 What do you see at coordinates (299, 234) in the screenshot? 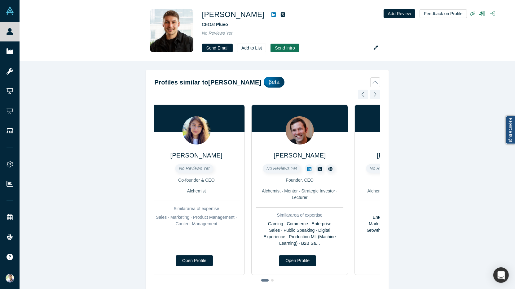
I see `div: Gaming · Commerce · Enterprise Sales · Public Speaking · Digital Experience · Production ML (Mach...` at bounding box center [299, 234].